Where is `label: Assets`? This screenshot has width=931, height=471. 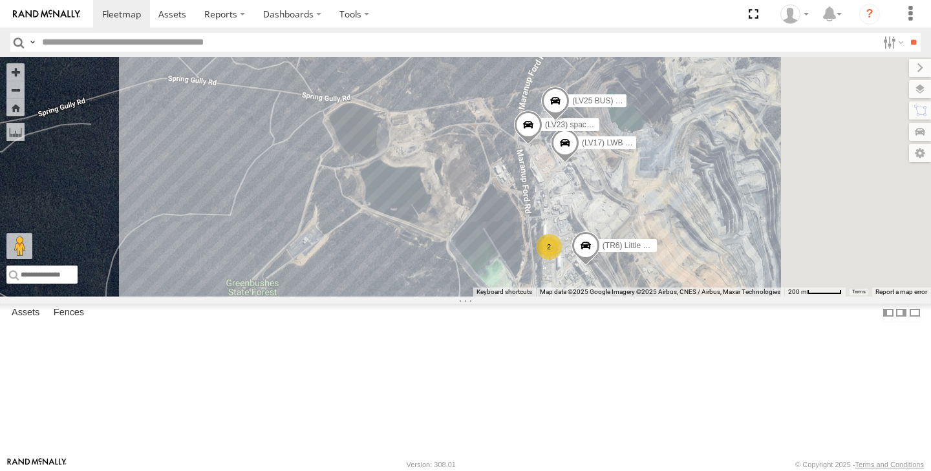
label: Assets is located at coordinates (25, 313).